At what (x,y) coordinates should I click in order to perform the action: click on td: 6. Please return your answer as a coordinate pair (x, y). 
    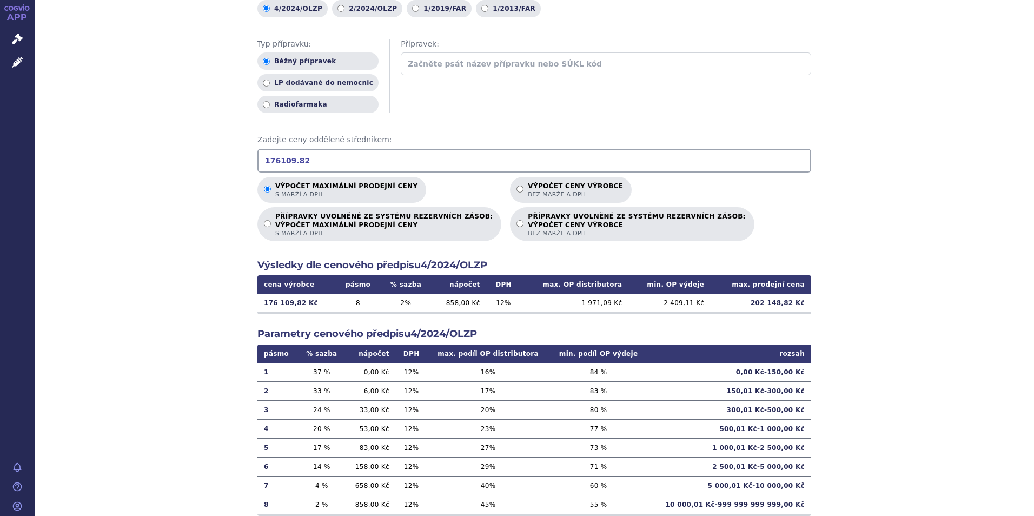
    Looking at the image, I should click on (277, 466).